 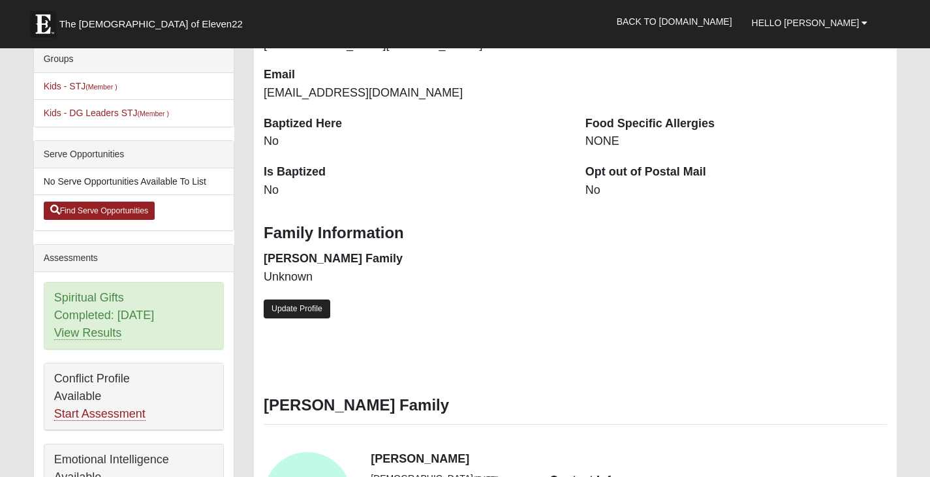 What do you see at coordinates (414, 124) in the screenshot?
I see `dt: Baptized Here` at bounding box center [414, 124].